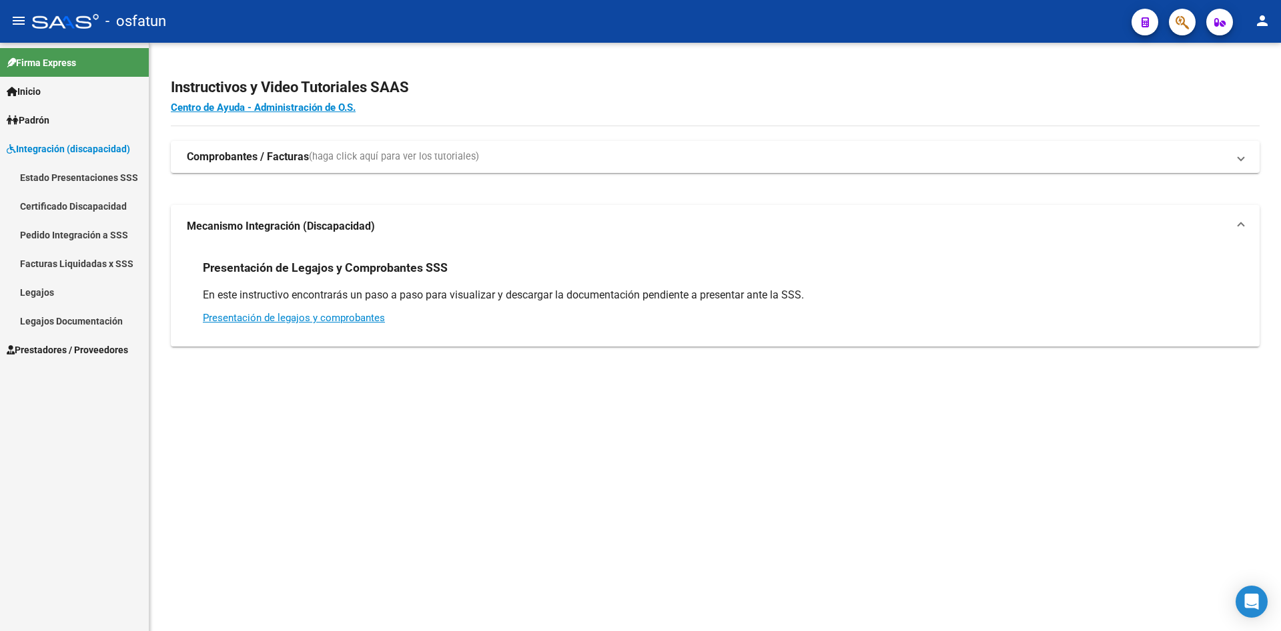 The image size is (1281, 631). I want to click on span: Padrón, so click(28, 120).